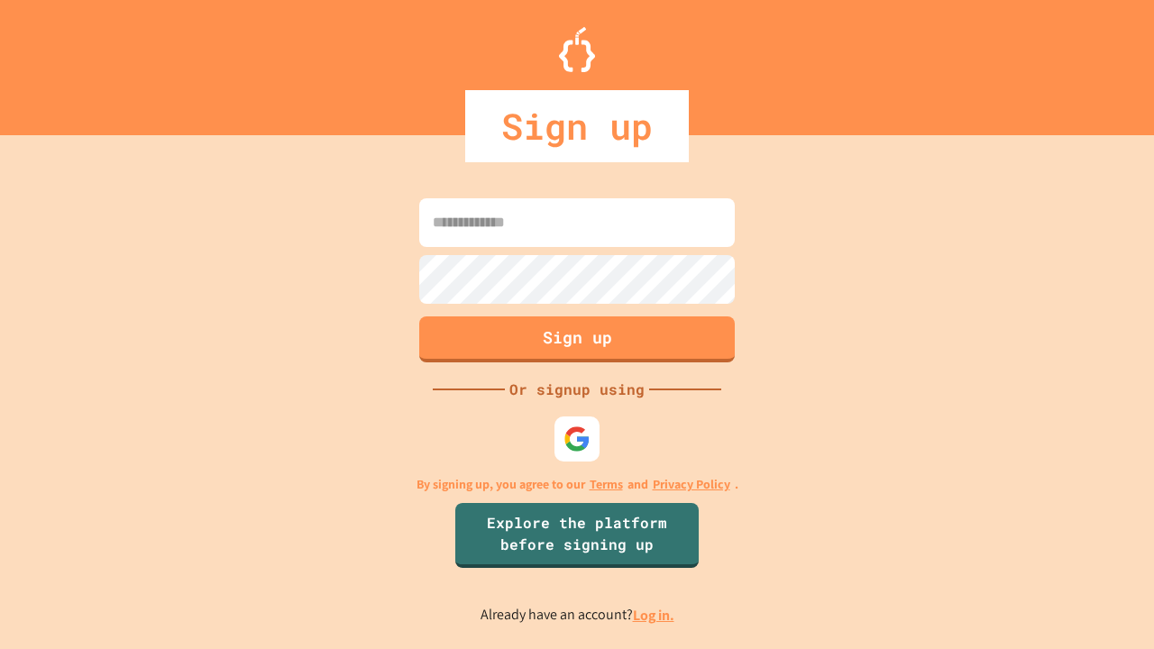  I want to click on button: Sign up, so click(577, 339).